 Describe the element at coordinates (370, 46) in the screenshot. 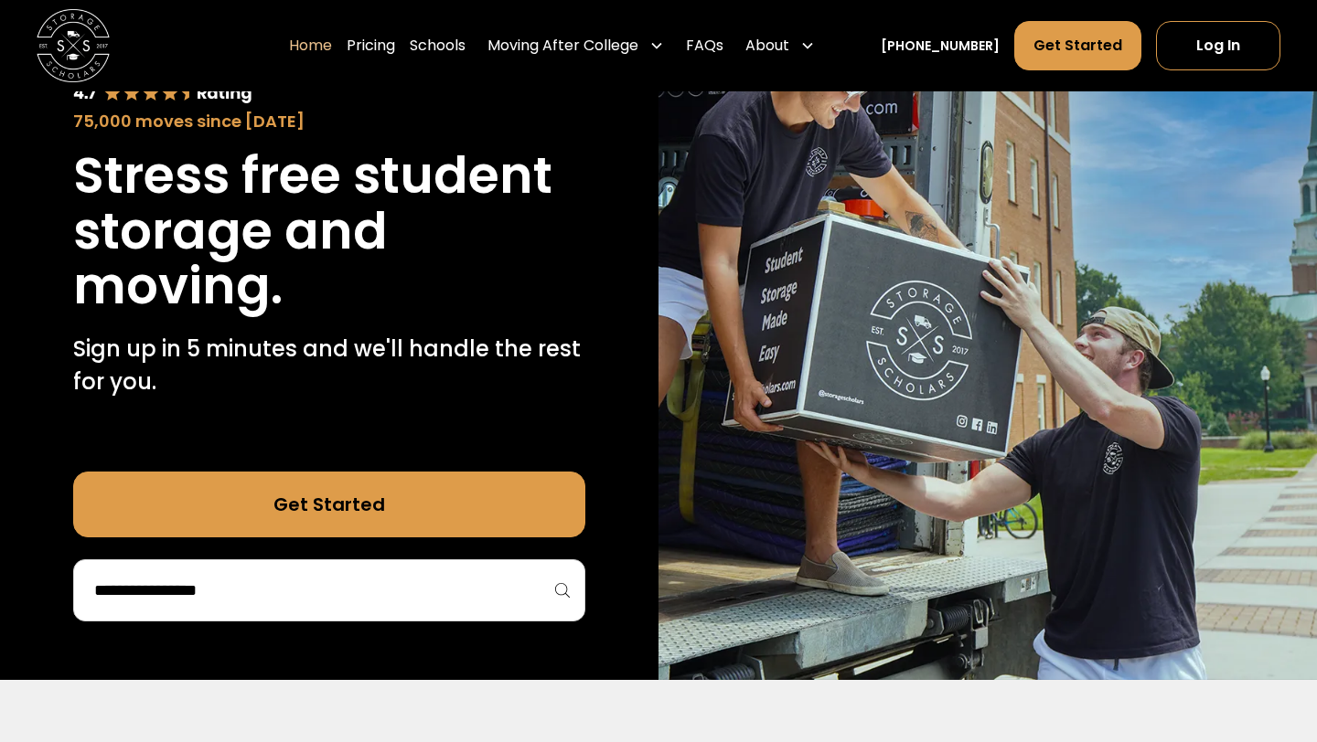

I see `a: Pricing` at that location.